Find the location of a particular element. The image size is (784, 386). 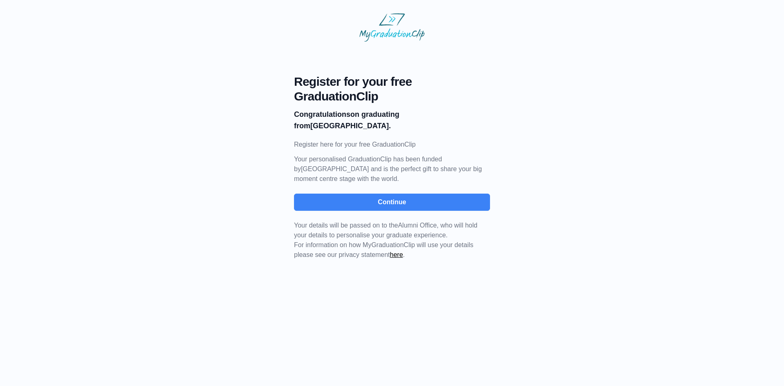

img: MyGraduationClip is located at coordinates (392, 27).